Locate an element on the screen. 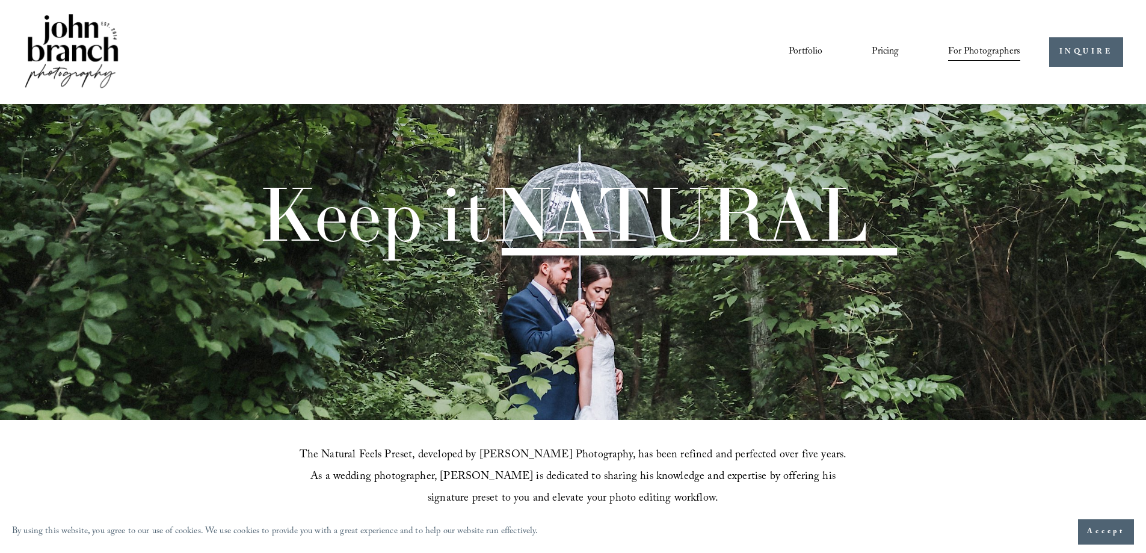  a: Pricing is located at coordinates (885, 52).